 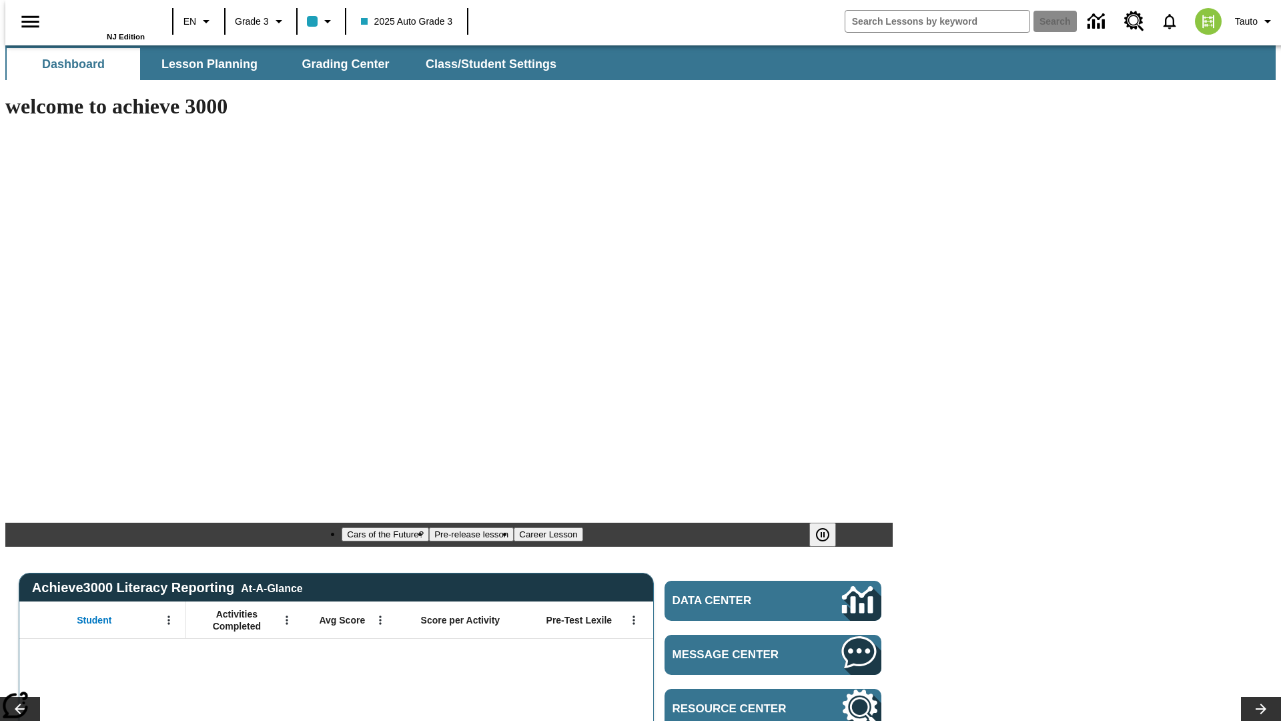 I want to click on div: Home, so click(x=101, y=23).